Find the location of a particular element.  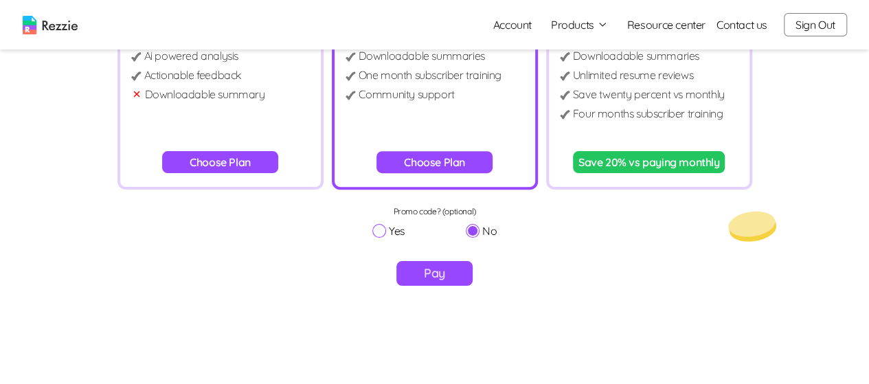

p: Four months subscriber training is located at coordinates (648, 113).